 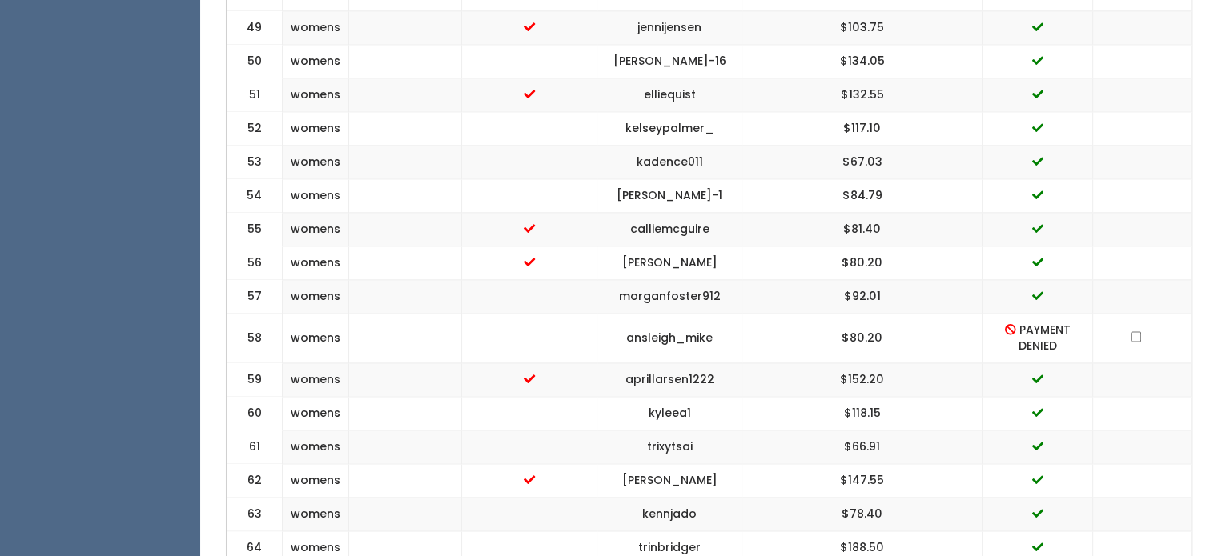 I want to click on td: 50, so click(x=255, y=61).